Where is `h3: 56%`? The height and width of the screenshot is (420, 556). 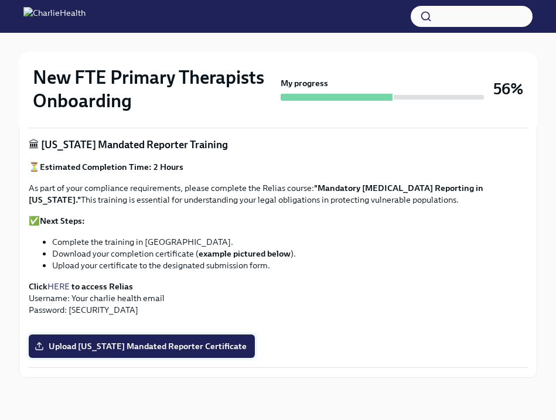 h3: 56% is located at coordinates (508, 89).